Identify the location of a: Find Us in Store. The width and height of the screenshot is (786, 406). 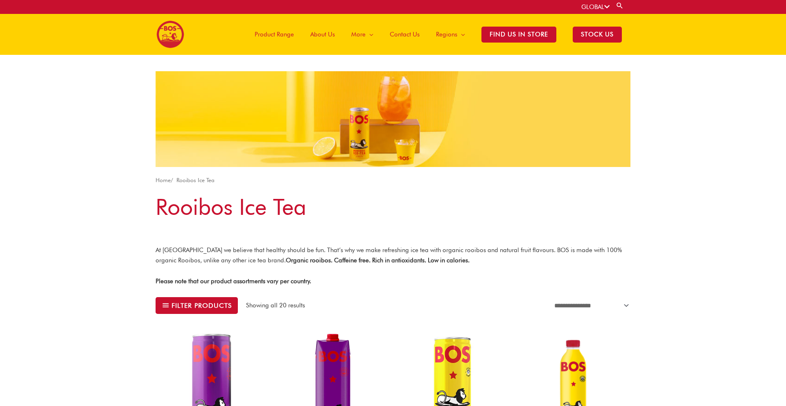
(519, 34).